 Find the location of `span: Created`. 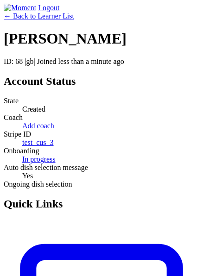

span: Created is located at coordinates (34, 109).